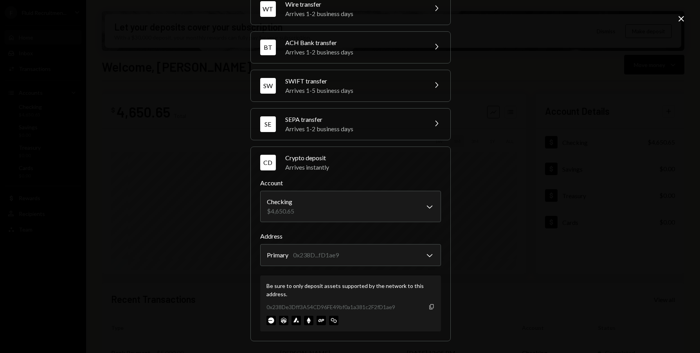 Image resolution: width=700 pixels, height=353 pixels. Describe the element at coordinates (296, 320) in the screenshot. I see `img: avalanche-mainnet` at that location.